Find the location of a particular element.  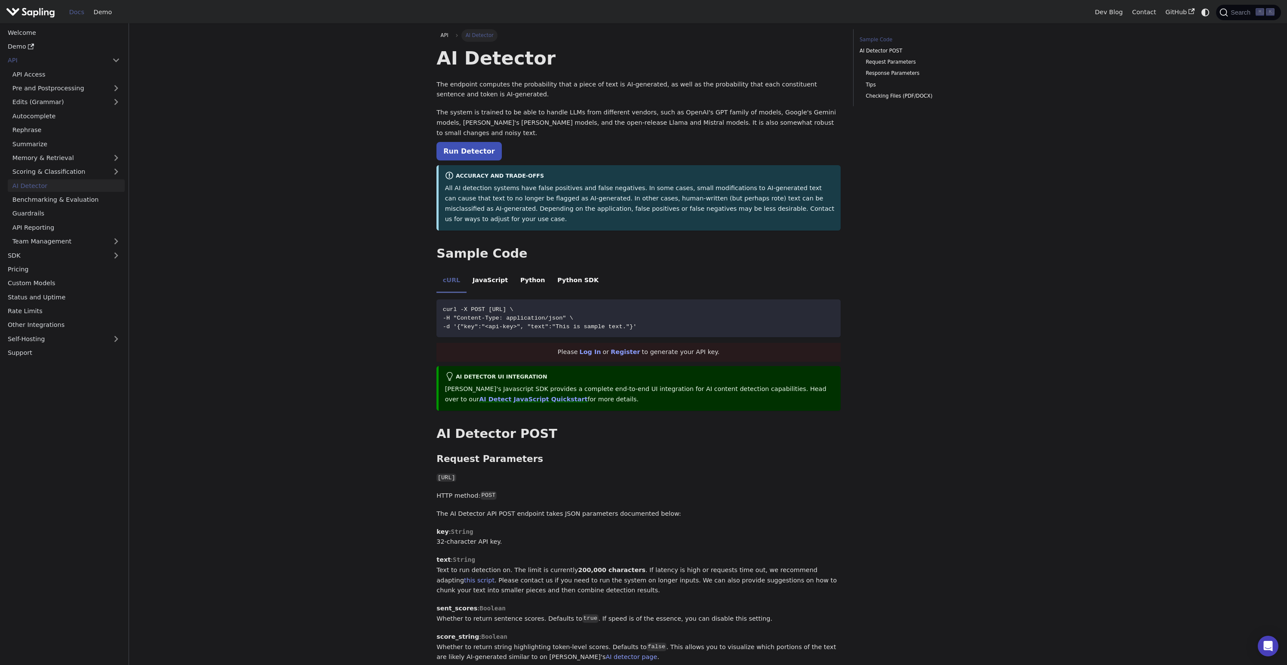

p: The endpoint computes the probability that a piece of text is AI-generated, as well as the probab... is located at coordinates (639, 90).